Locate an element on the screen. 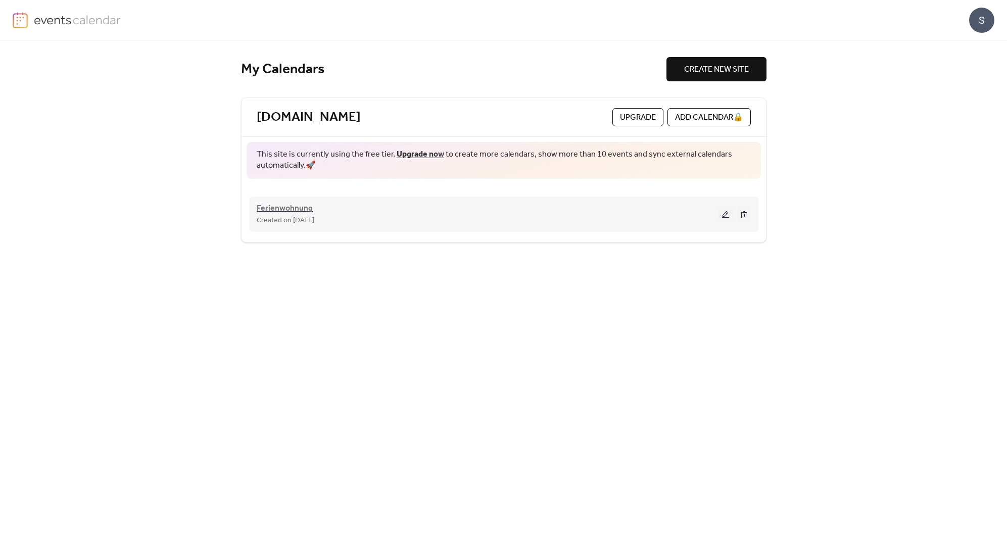  span: CREATE NEW SITE is located at coordinates (716, 70).